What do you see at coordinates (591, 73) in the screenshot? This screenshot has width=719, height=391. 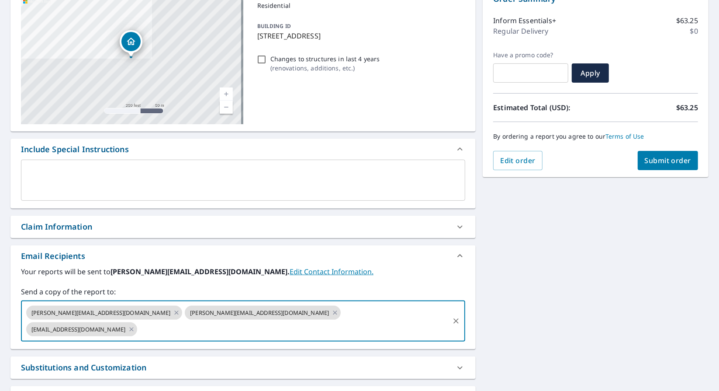 I see `button: Apply` at bounding box center [591, 73].